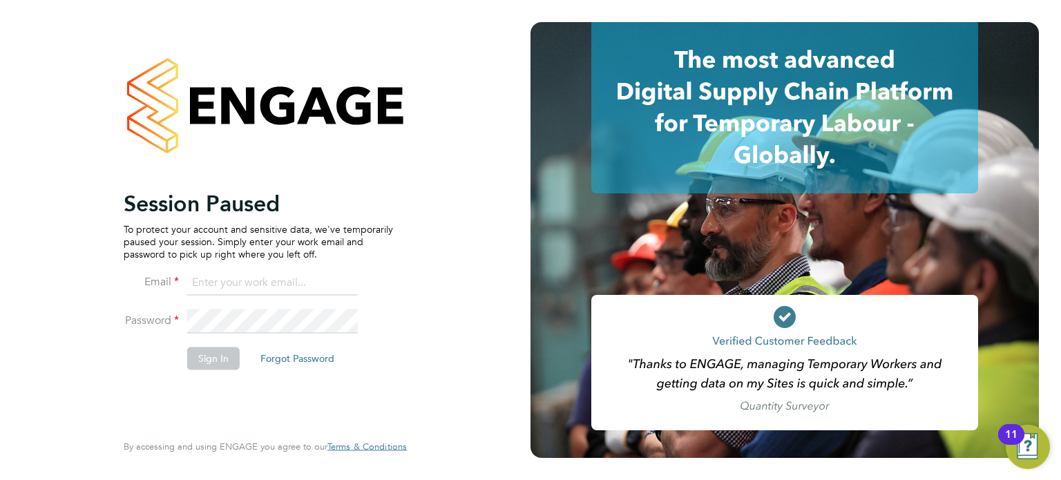  I want to click on label: Email, so click(151, 281).